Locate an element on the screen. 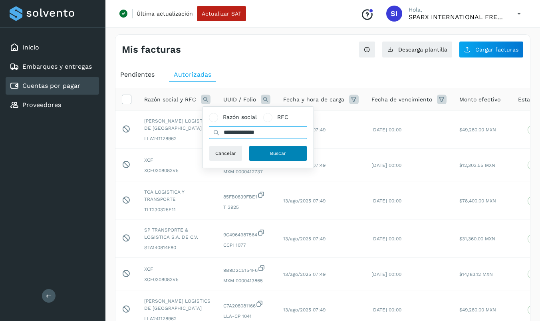 This screenshot has width=540, height=321. span: SP TRANSPORTE & LOGISTICA S.A. DE C.V. is located at coordinates (177, 234).